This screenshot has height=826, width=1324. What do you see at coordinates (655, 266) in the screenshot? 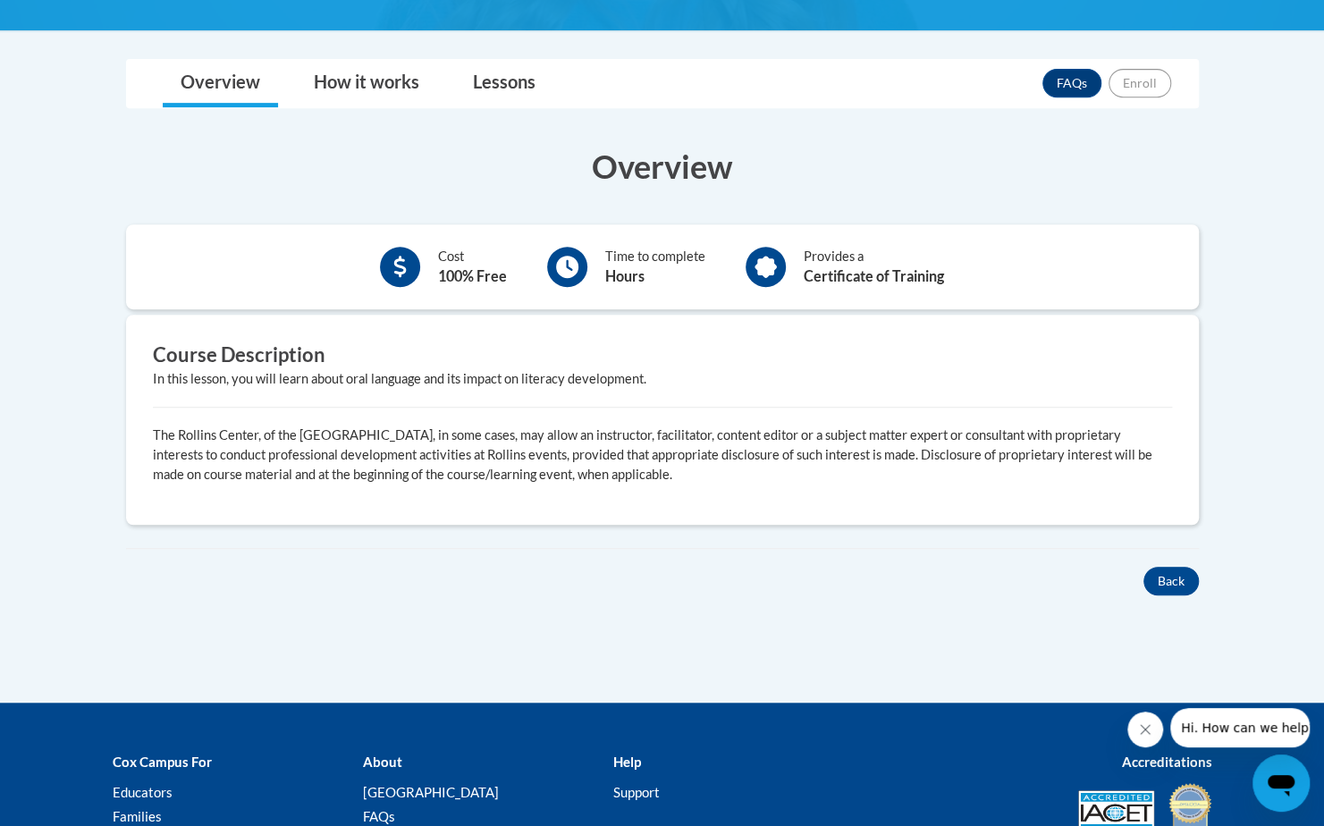
I see `div: Time to complete` at bounding box center [655, 266].